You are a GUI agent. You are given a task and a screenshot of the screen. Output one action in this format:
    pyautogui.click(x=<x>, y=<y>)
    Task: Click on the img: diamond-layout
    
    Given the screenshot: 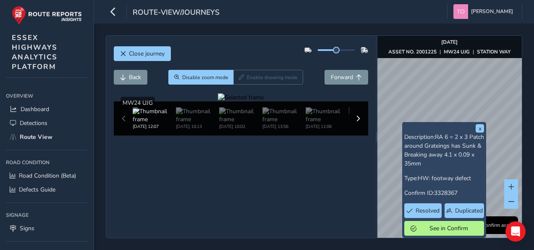 What is the action you would take?
    pyautogui.click(x=461, y=11)
    